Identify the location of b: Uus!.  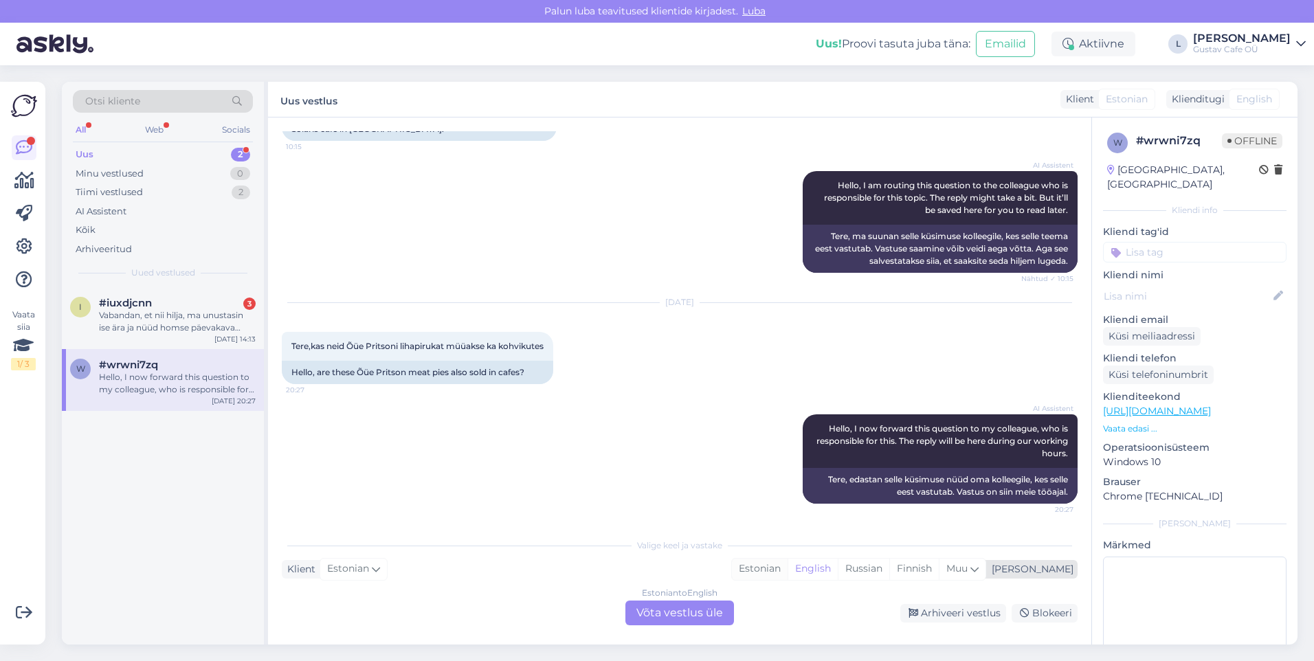
(829, 43).